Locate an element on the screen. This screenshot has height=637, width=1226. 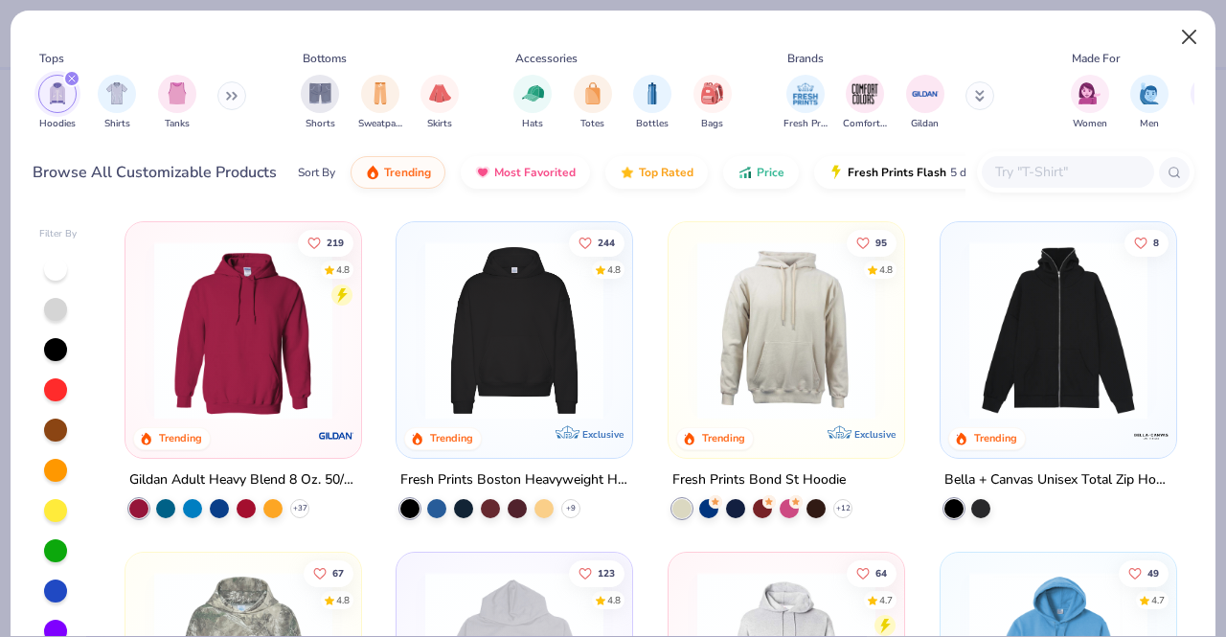
div: Gildan Adult Heavy Blend 8 Oz. 50/50 Hooded Sweatshirt is located at coordinates (243, 480).